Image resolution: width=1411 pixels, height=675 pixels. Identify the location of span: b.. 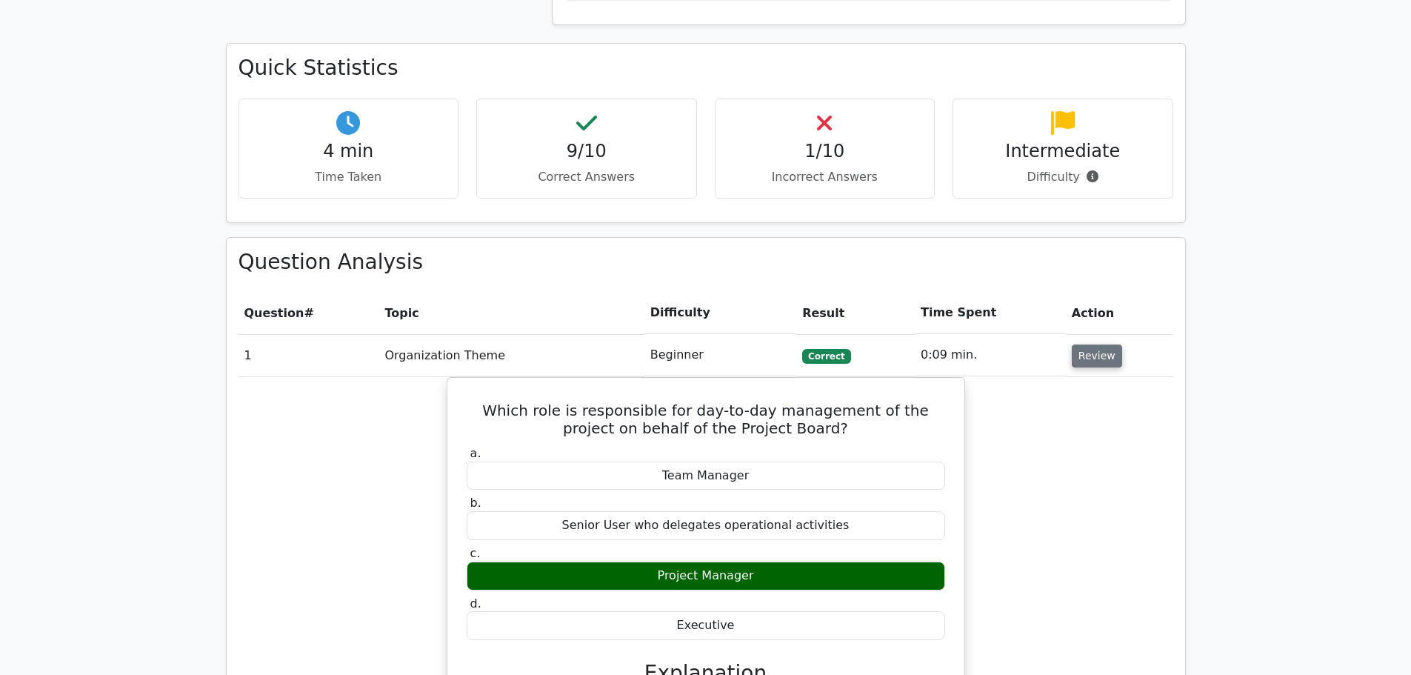
(475, 502).